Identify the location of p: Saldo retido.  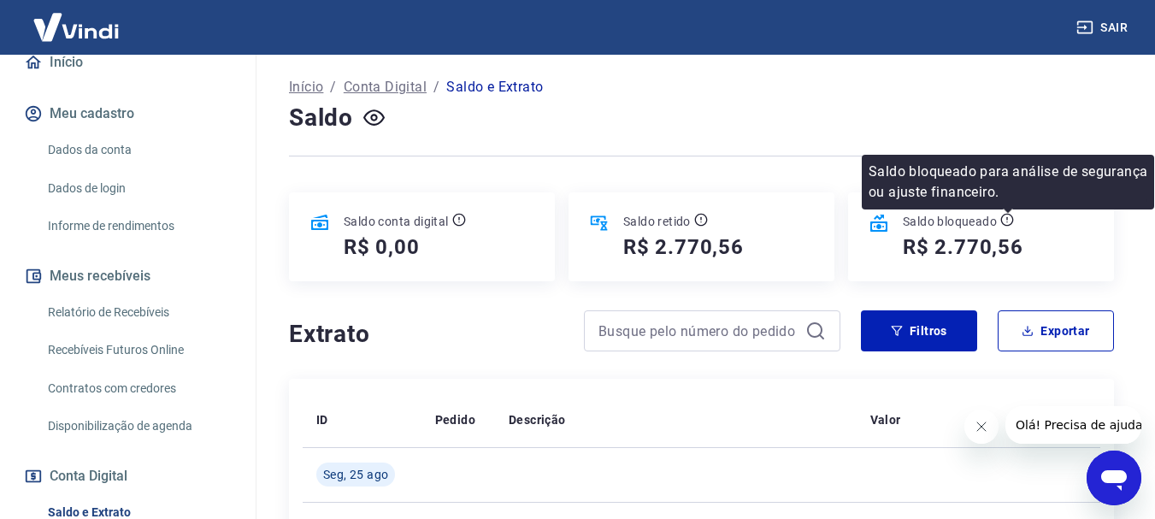
(657, 221).